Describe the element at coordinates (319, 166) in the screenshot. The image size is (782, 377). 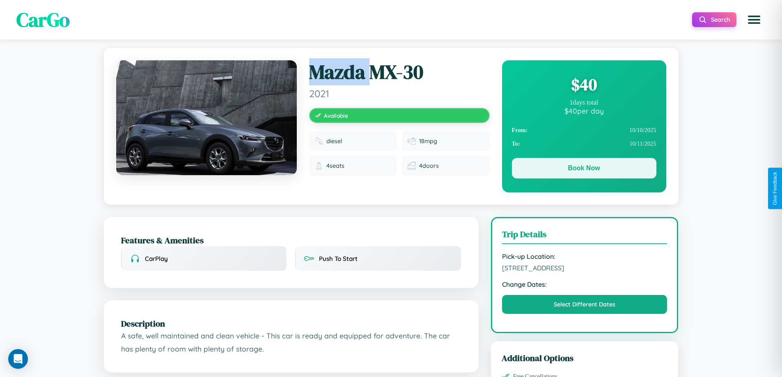
I see `img: Seats` at that location.